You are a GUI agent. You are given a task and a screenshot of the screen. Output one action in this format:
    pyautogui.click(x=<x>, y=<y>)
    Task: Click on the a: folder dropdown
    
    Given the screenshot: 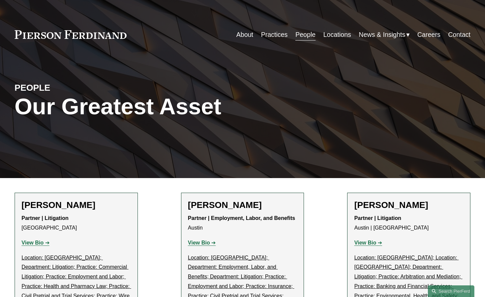 What is the action you would take?
    pyautogui.click(x=384, y=35)
    